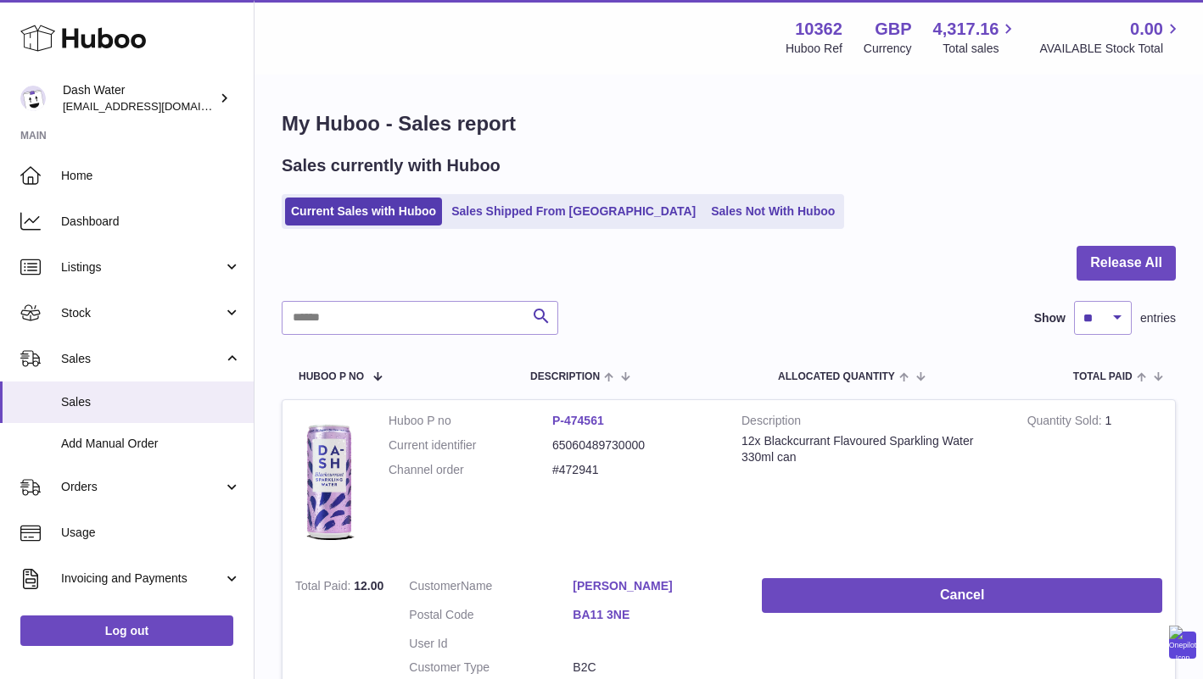 Image resolution: width=1203 pixels, height=679 pixels. I want to click on span: 4,317.16, so click(966, 29).